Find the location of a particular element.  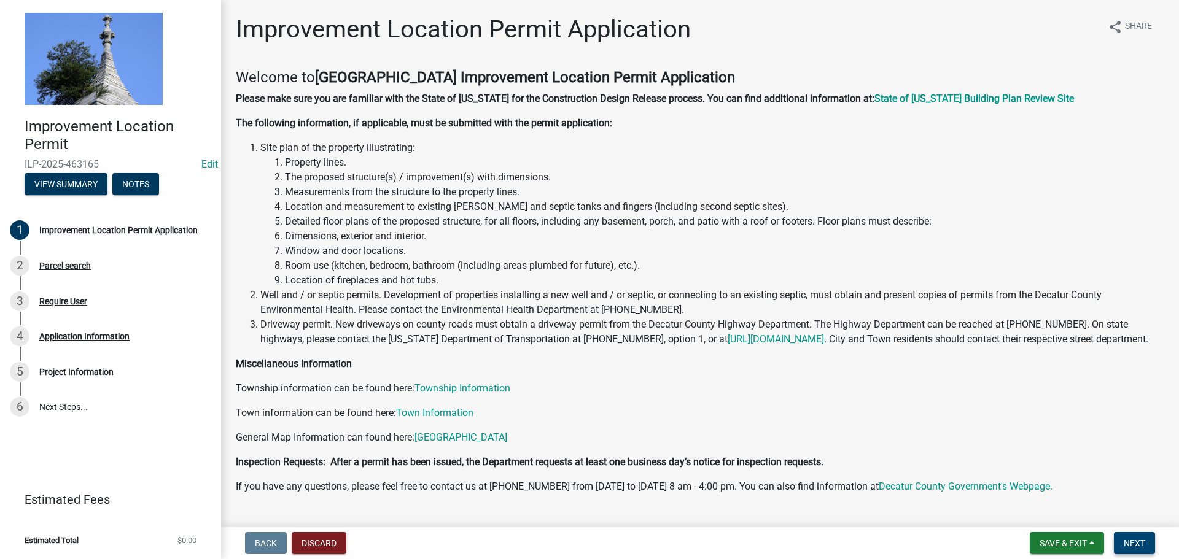

span: Back is located at coordinates (266, 543).